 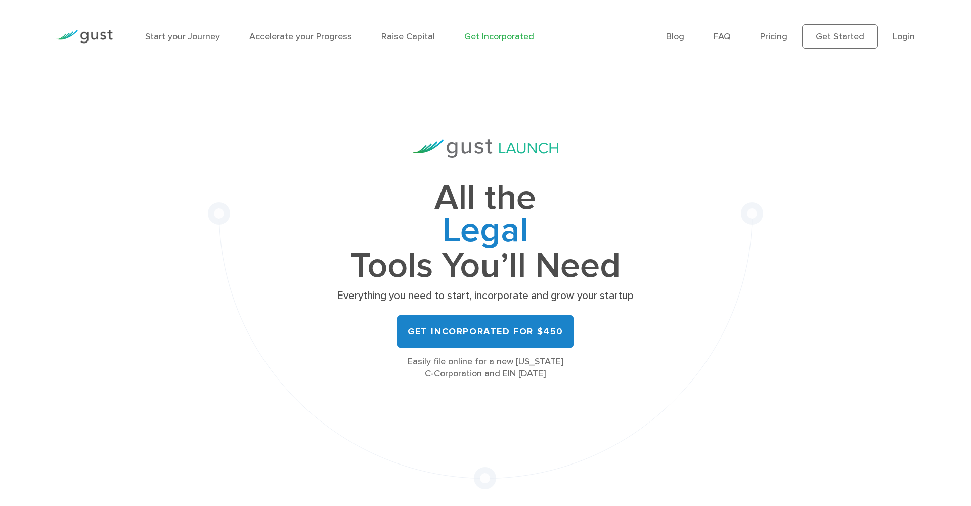 What do you see at coordinates (675, 36) in the screenshot?
I see `a: Blog` at bounding box center [675, 36].